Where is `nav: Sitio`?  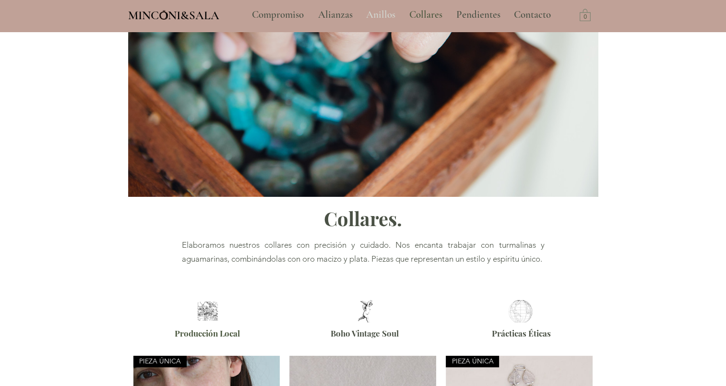
nav: Sitio is located at coordinates (402, 15).